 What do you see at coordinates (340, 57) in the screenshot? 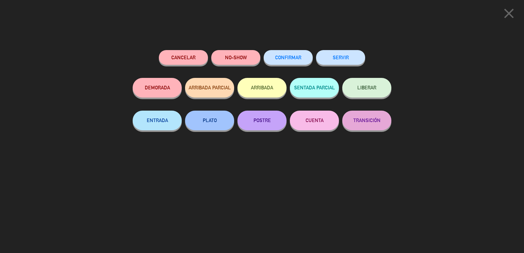
I see `button: SERVIR` at bounding box center [340, 57].